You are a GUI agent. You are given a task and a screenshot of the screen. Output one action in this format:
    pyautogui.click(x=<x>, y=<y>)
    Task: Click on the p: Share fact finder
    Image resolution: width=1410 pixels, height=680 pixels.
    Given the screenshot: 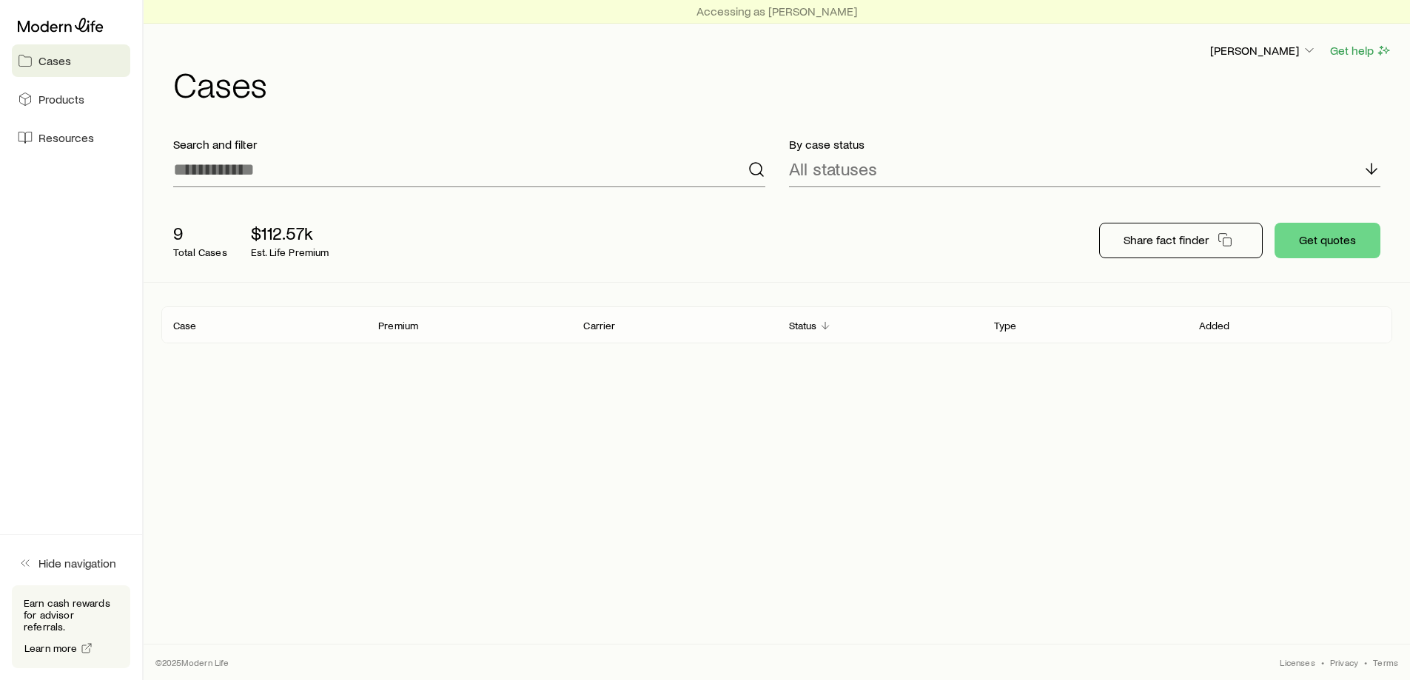 What is the action you would take?
    pyautogui.click(x=1166, y=240)
    